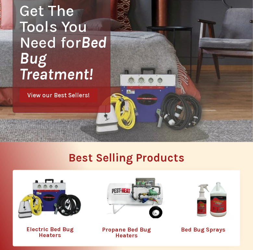 This screenshot has width=253, height=250. What do you see at coordinates (65, 42) in the screenshot?
I see `h1: Get The Tools You Need for` at bounding box center [65, 42].